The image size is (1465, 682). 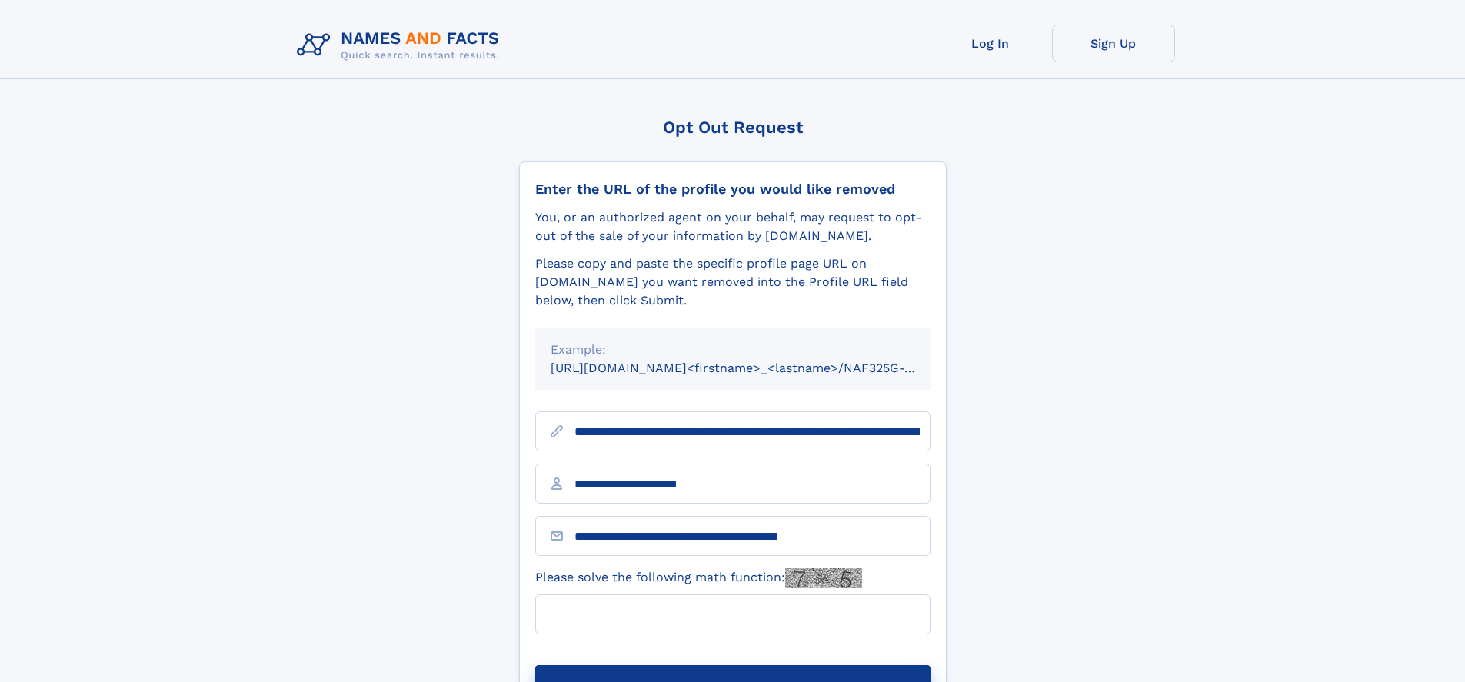 What do you see at coordinates (1114, 43) in the screenshot?
I see `a: Sign Up` at bounding box center [1114, 43].